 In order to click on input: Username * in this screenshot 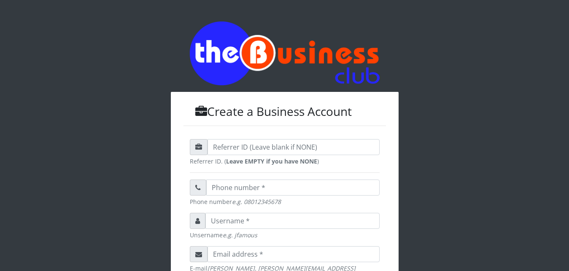, I will do `click(293, 221)`.